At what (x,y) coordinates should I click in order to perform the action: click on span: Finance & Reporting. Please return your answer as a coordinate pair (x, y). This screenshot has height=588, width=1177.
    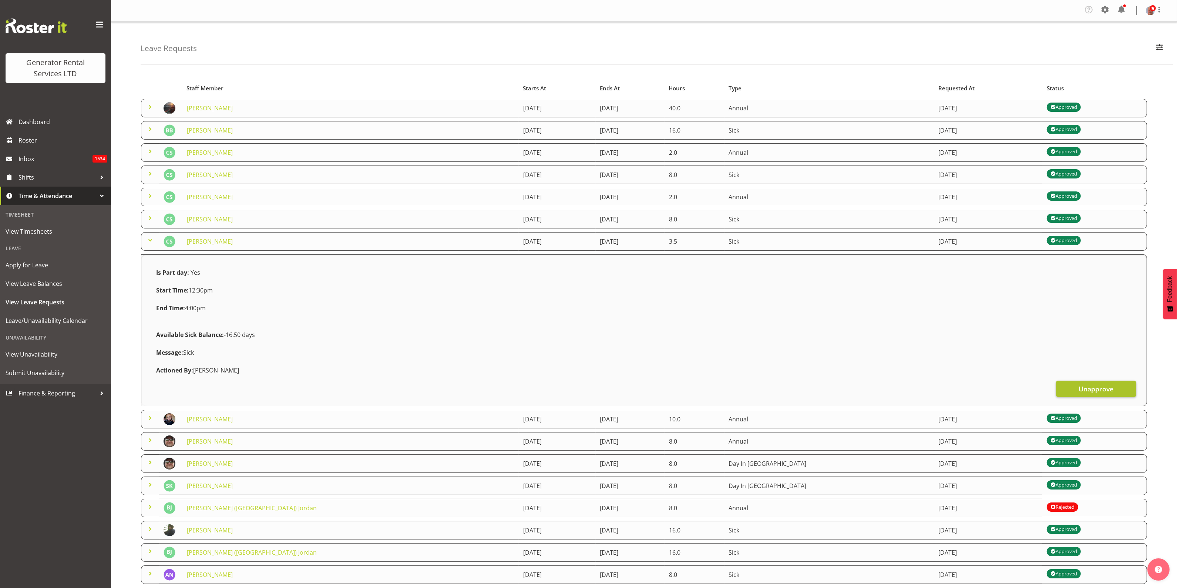
    Looking at the image, I should click on (57, 393).